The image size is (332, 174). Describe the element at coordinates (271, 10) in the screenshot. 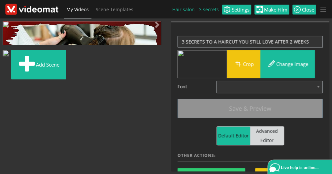

I see `a: Make Film` at that location.